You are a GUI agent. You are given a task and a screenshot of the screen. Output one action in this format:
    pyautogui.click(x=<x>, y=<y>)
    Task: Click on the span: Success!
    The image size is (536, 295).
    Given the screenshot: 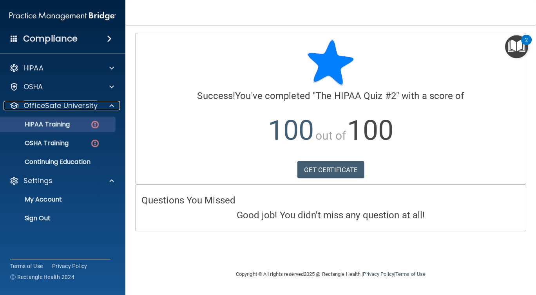 What is the action you would take?
    pyautogui.click(x=216, y=96)
    